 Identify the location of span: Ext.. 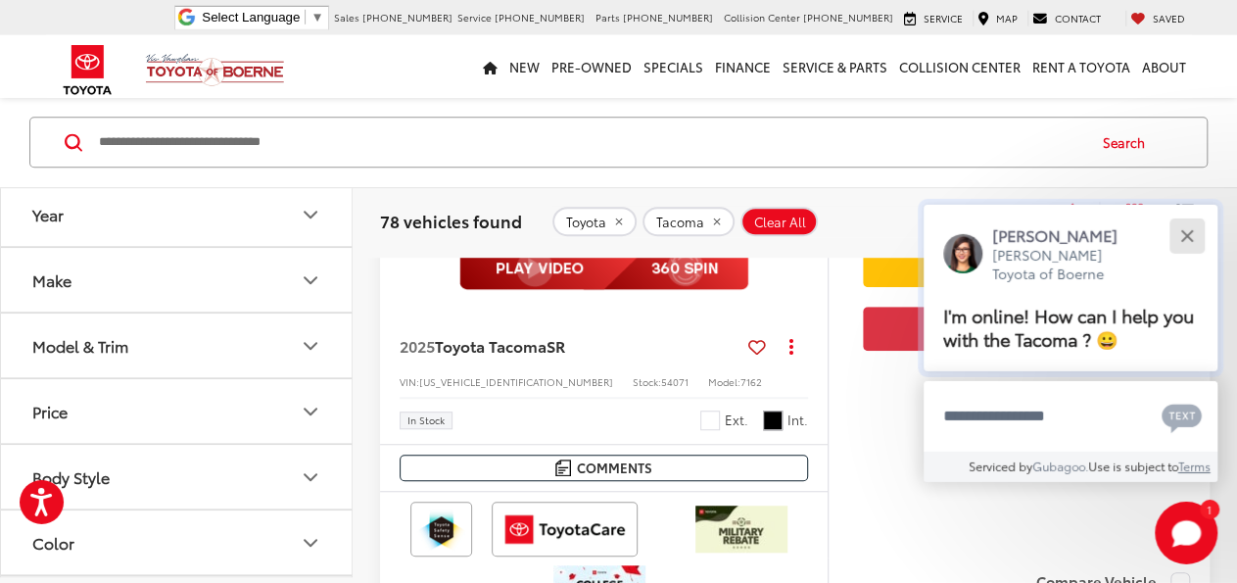
(736, 419).